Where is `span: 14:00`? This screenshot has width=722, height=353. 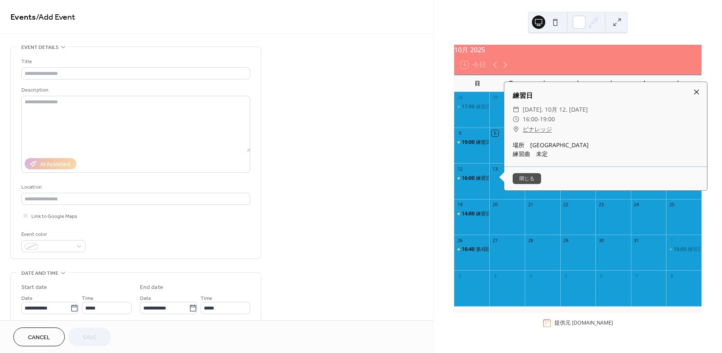
span: 14:00 is located at coordinates (469, 213).